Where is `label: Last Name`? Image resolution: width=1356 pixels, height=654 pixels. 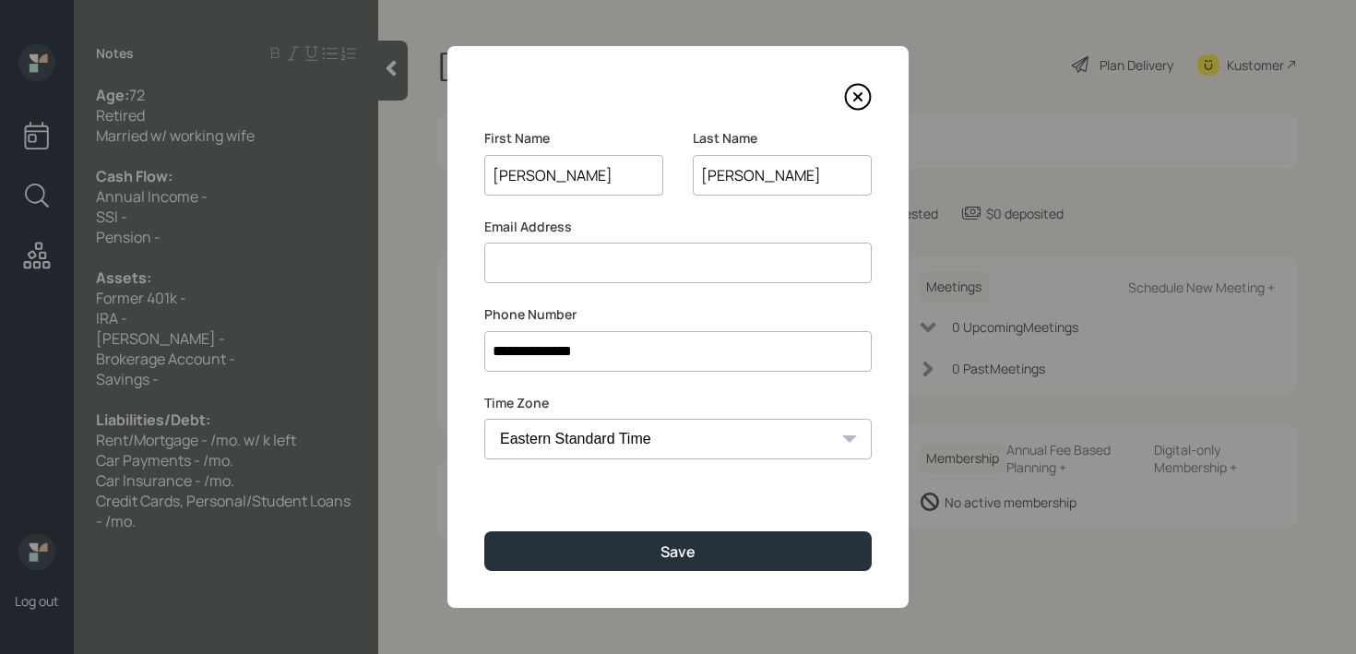
label: Last Name is located at coordinates (782, 138).